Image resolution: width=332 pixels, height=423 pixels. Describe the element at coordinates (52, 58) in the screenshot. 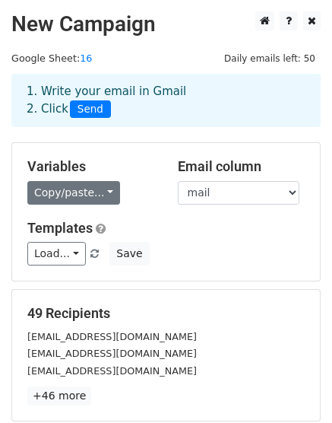

I see `small: Google Sheet:` at that location.